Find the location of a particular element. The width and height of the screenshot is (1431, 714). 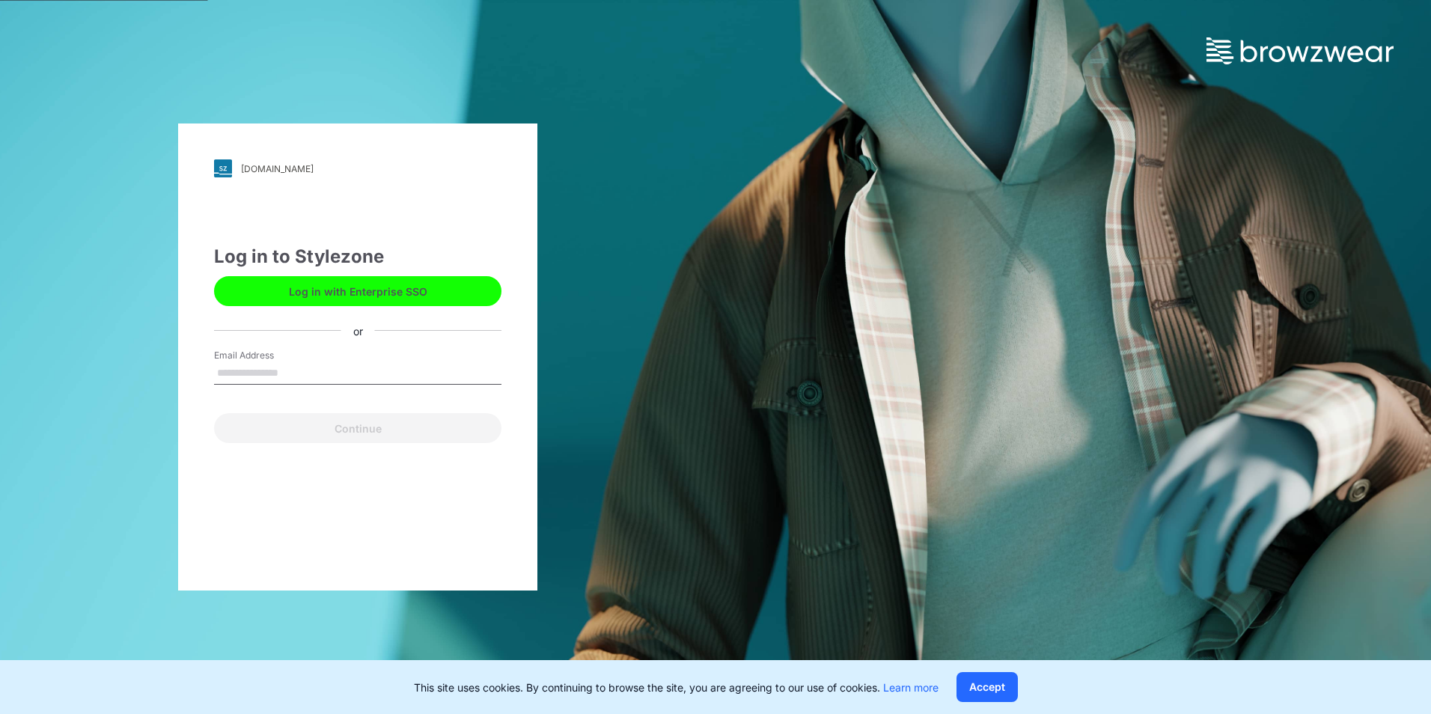

button: Accept is located at coordinates (987, 687).